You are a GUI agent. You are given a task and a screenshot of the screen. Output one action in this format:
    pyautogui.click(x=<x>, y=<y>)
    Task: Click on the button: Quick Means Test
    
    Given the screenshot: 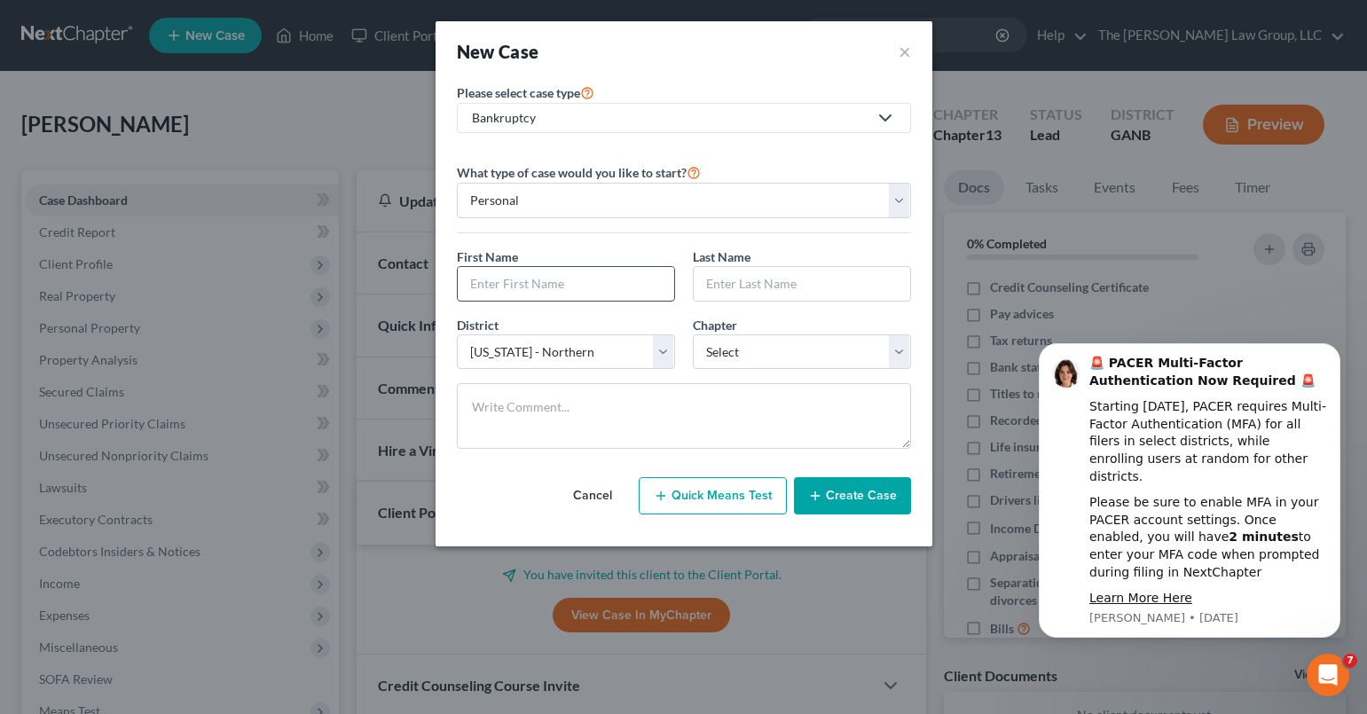 What is the action you would take?
    pyautogui.click(x=713, y=496)
    